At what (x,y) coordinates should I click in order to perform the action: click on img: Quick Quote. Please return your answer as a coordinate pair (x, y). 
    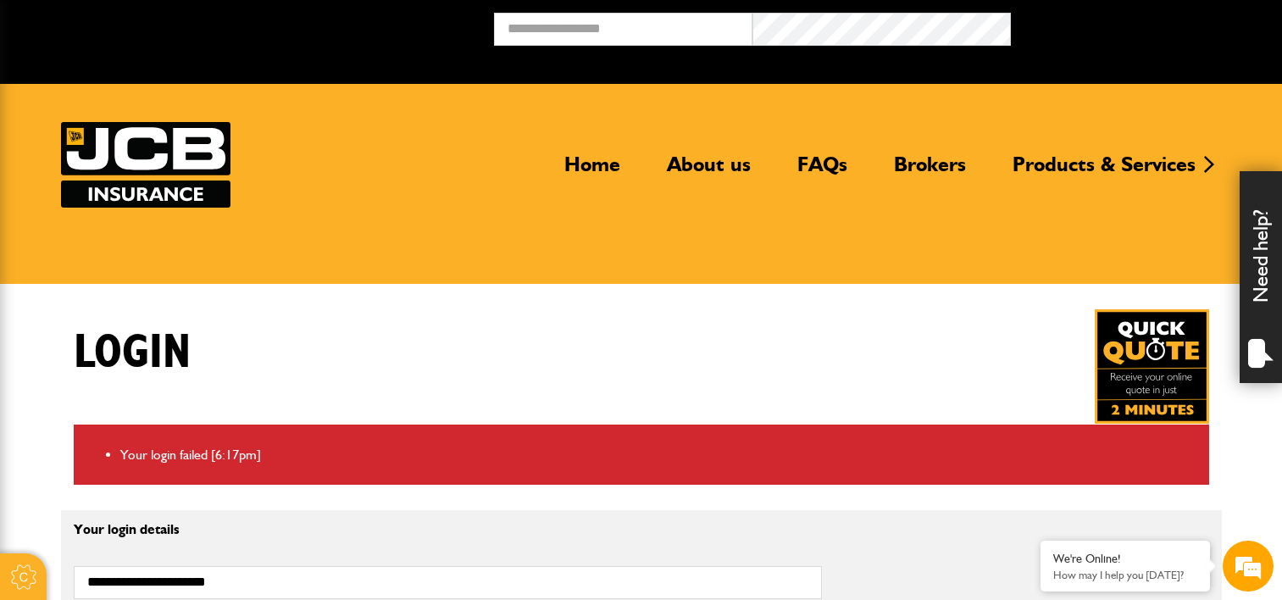
    Looking at the image, I should click on (1151, 366).